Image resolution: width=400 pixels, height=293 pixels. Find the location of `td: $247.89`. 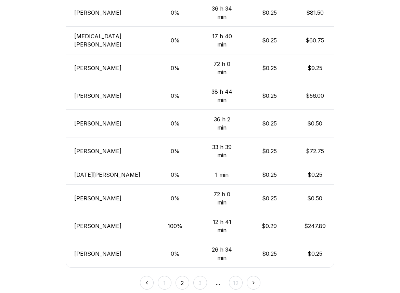

td: $247.89 is located at coordinates (315, 226).